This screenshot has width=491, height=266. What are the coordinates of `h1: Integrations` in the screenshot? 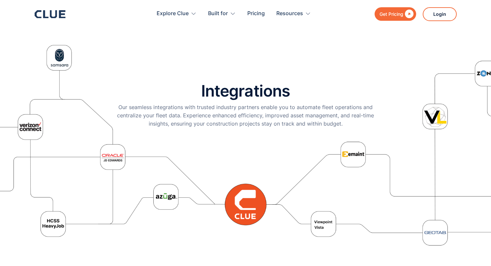 It's located at (245, 91).